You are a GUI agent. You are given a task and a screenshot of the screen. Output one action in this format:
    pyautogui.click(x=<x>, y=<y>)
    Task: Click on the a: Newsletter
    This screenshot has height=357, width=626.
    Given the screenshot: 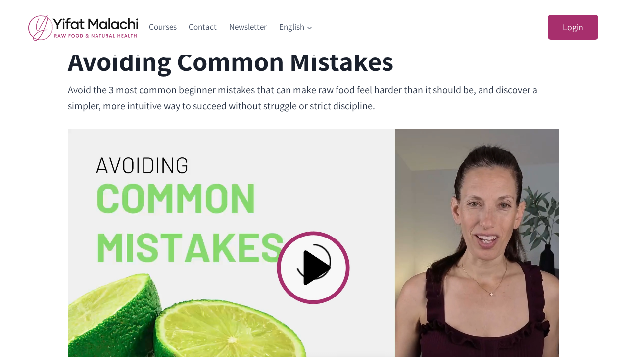 What is the action you would take?
    pyautogui.click(x=248, y=27)
    